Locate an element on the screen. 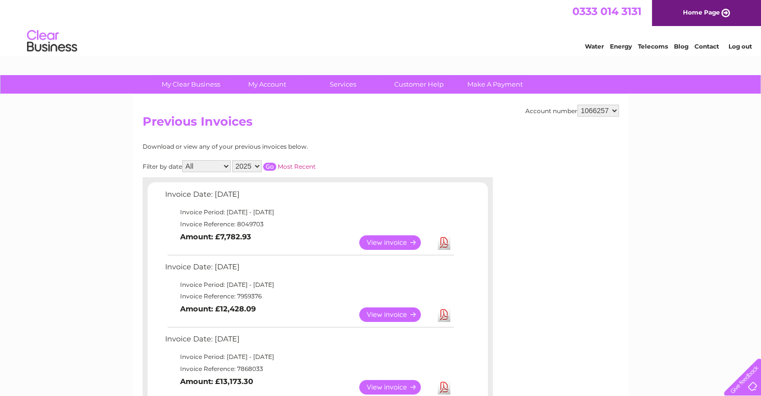 The image size is (761, 396). div: Account number is located at coordinates (572, 111).